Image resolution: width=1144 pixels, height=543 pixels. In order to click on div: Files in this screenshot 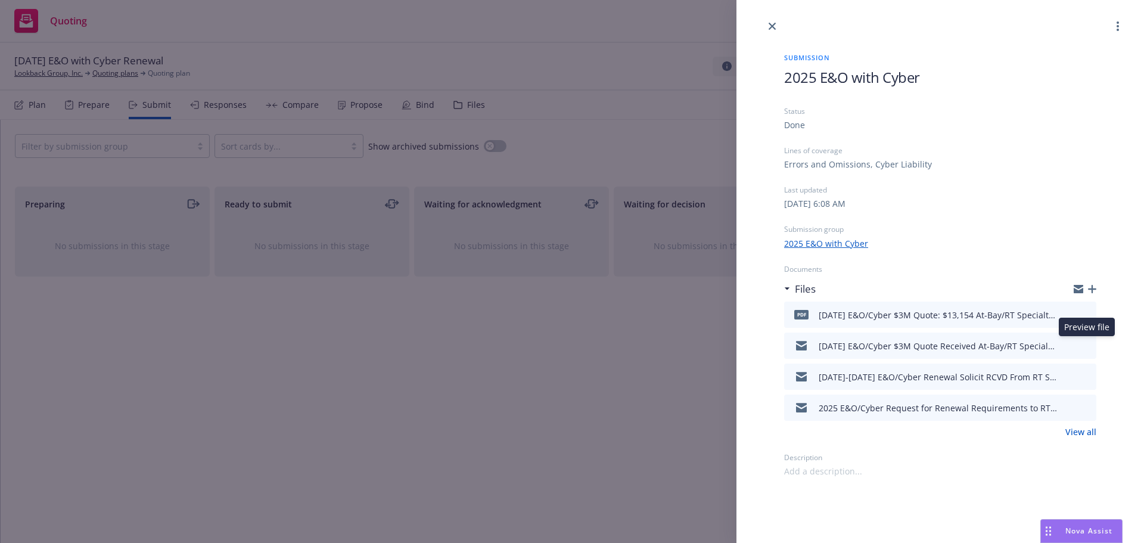, I will do `click(800, 289)`.